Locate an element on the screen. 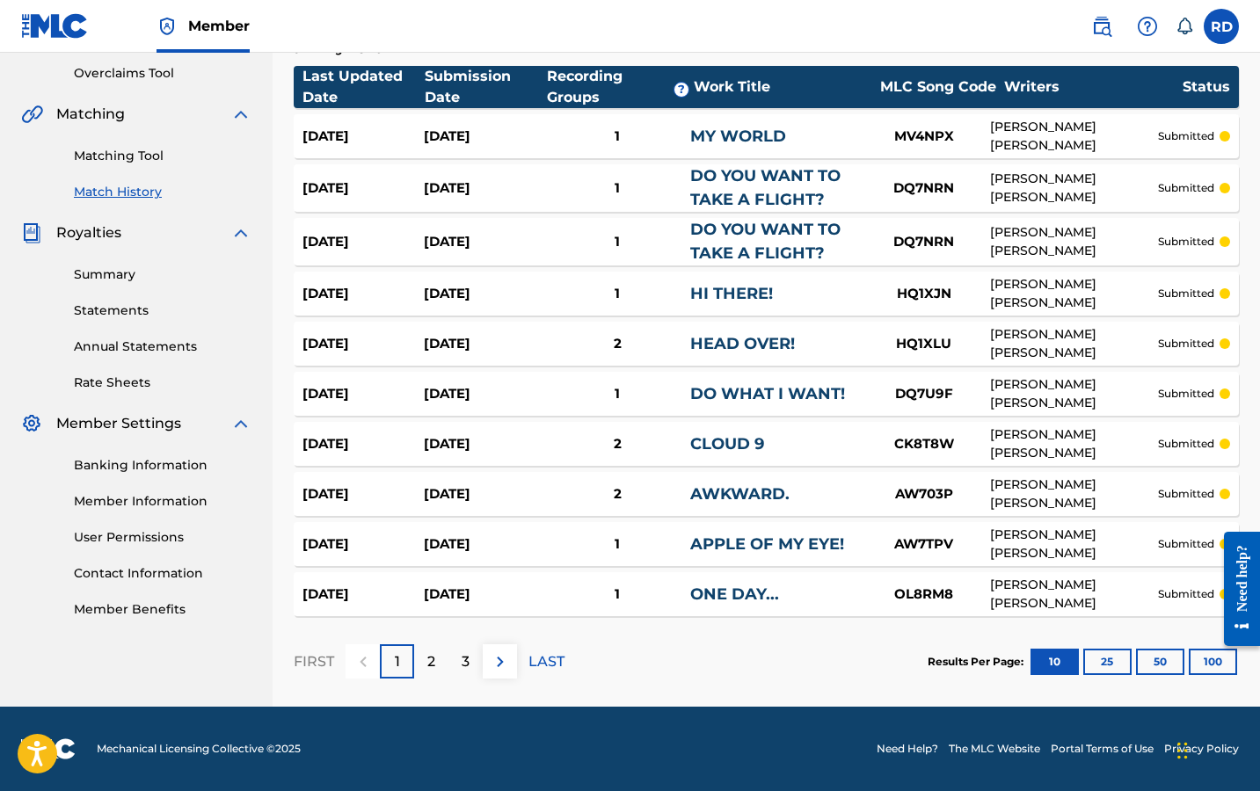 The image size is (1260, 791). a: Match History is located at coordinates (163, 192).